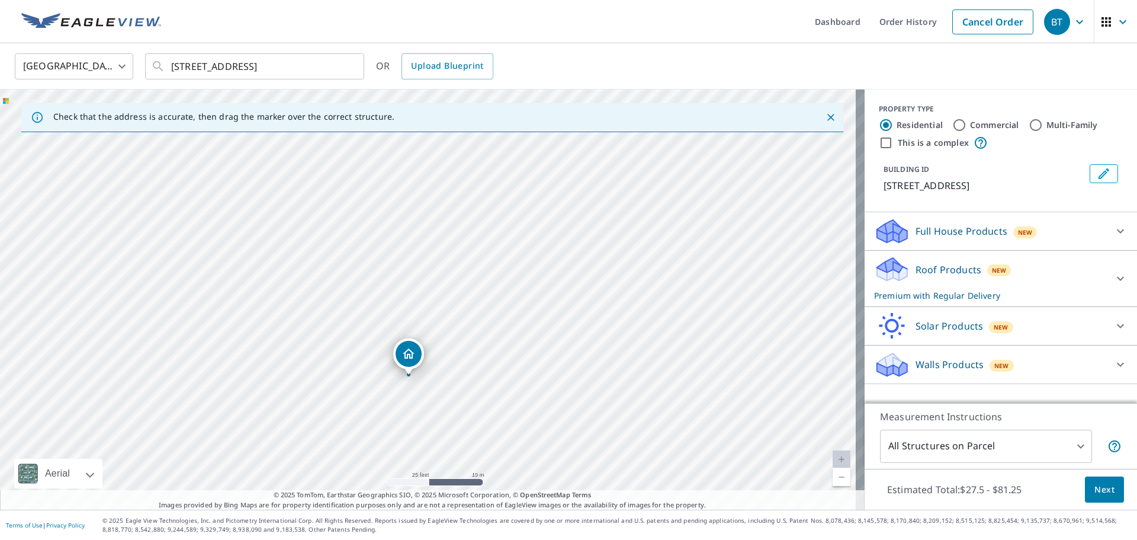 Image resolution: width=1137 pixels, height=540 pixels. What do you see at coordinates (224, 117) in the screenshot?
I see `p: Check that the address is accurate, then drag the marker over the correct structure.` at bounding box center [224, 117].